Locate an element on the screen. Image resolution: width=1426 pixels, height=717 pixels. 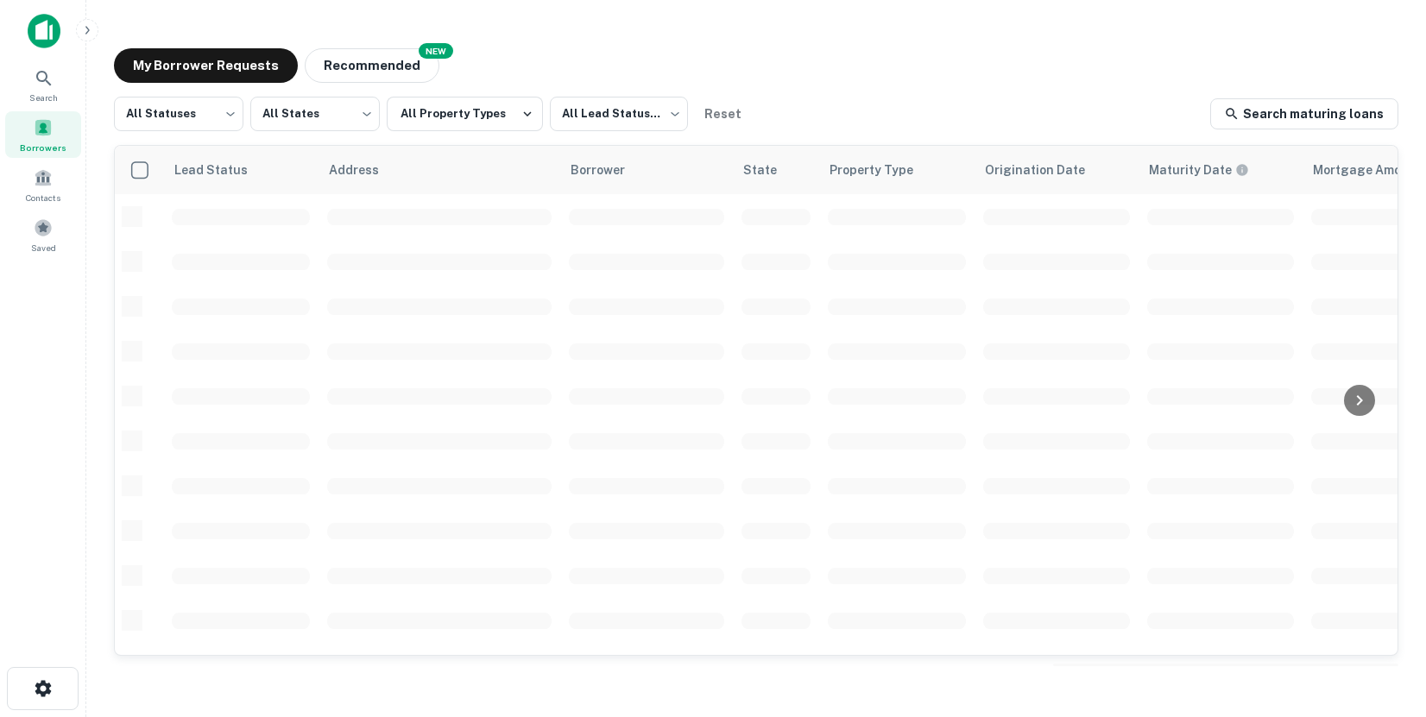
div: Search is located at coordinates (43, 85).